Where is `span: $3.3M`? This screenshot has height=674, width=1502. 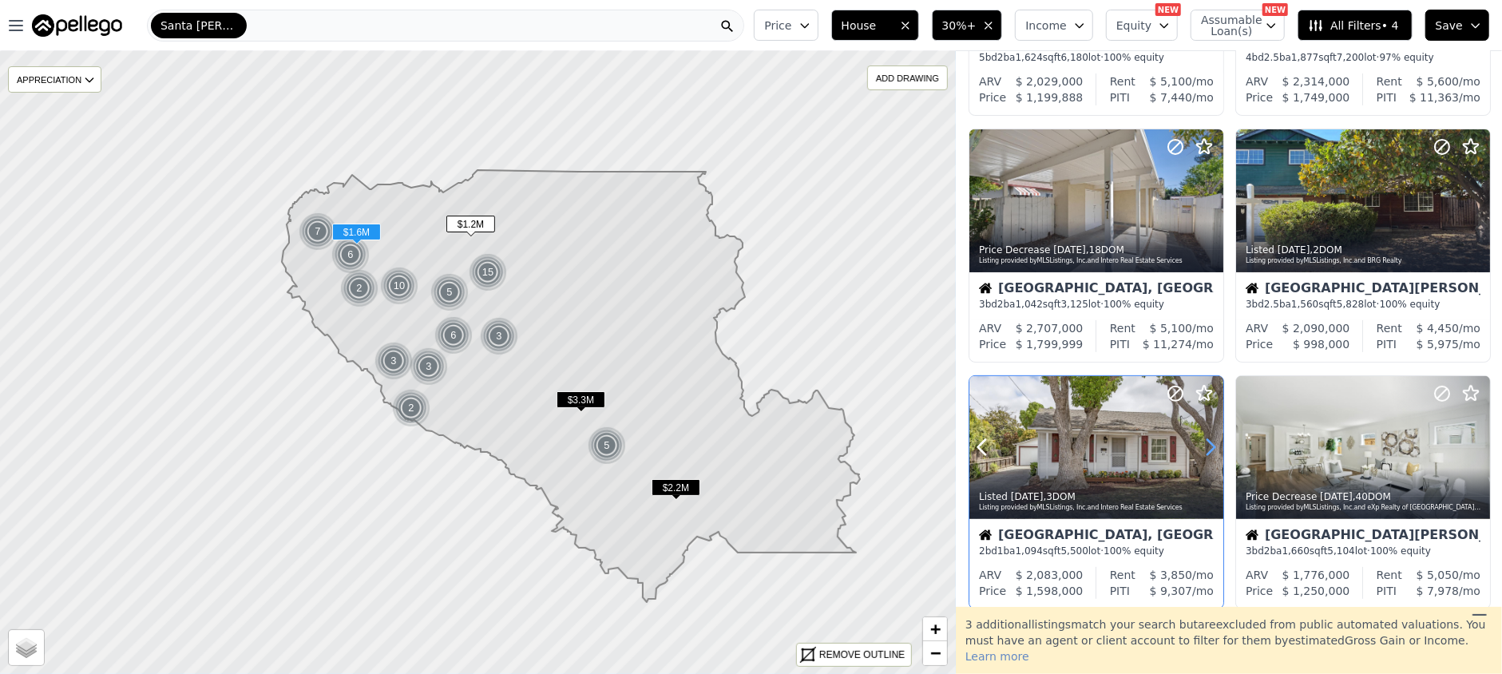 span: $3.3M is located at coordinates (581, 399).